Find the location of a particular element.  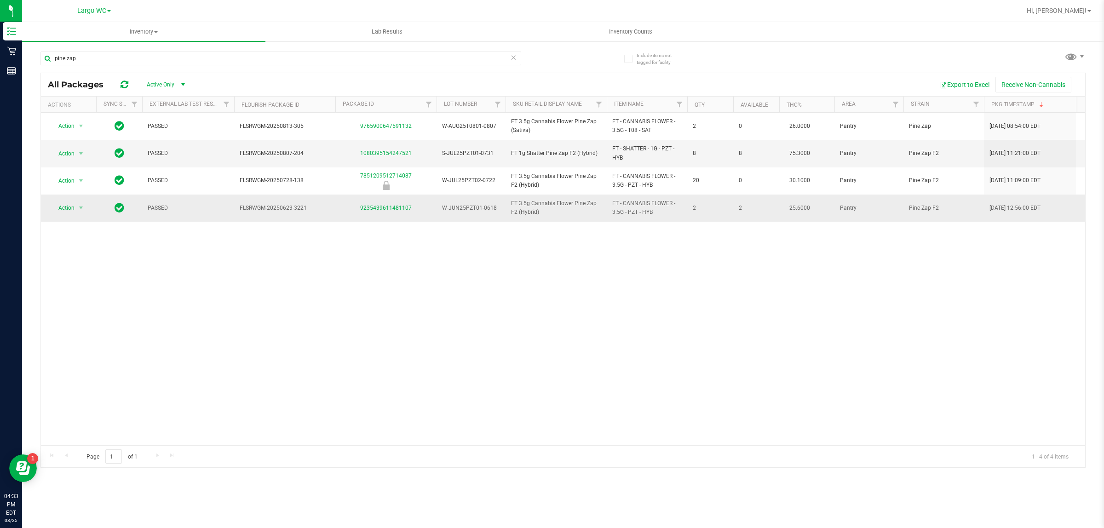

span: FLSRWGM-20250623-3221 is located at coordinates (285, 208).